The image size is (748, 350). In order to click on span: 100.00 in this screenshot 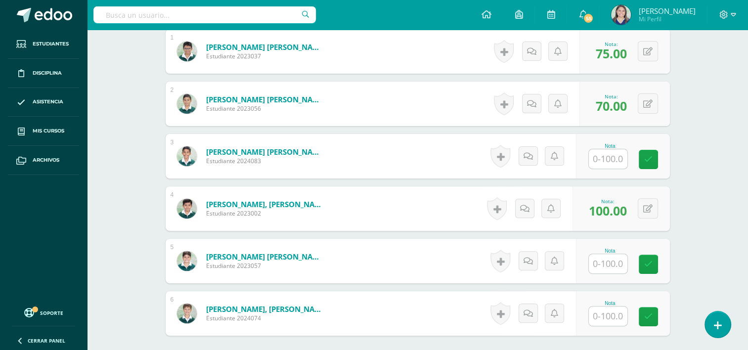, I will do `click(608, 211)`.